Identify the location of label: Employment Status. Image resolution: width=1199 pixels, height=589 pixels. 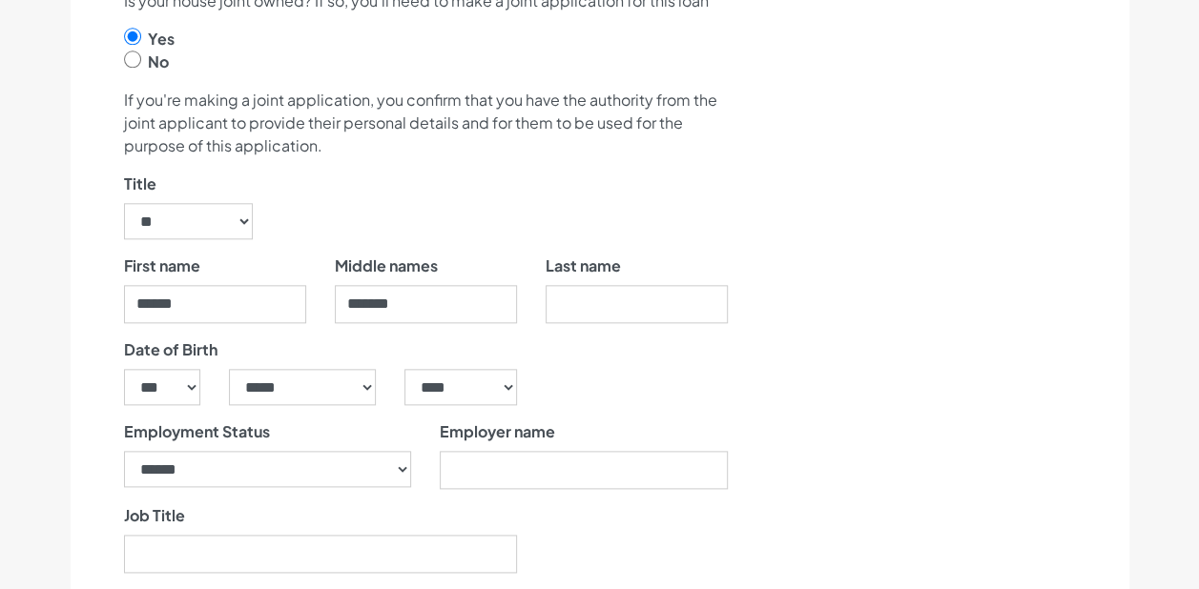
(196, 432).